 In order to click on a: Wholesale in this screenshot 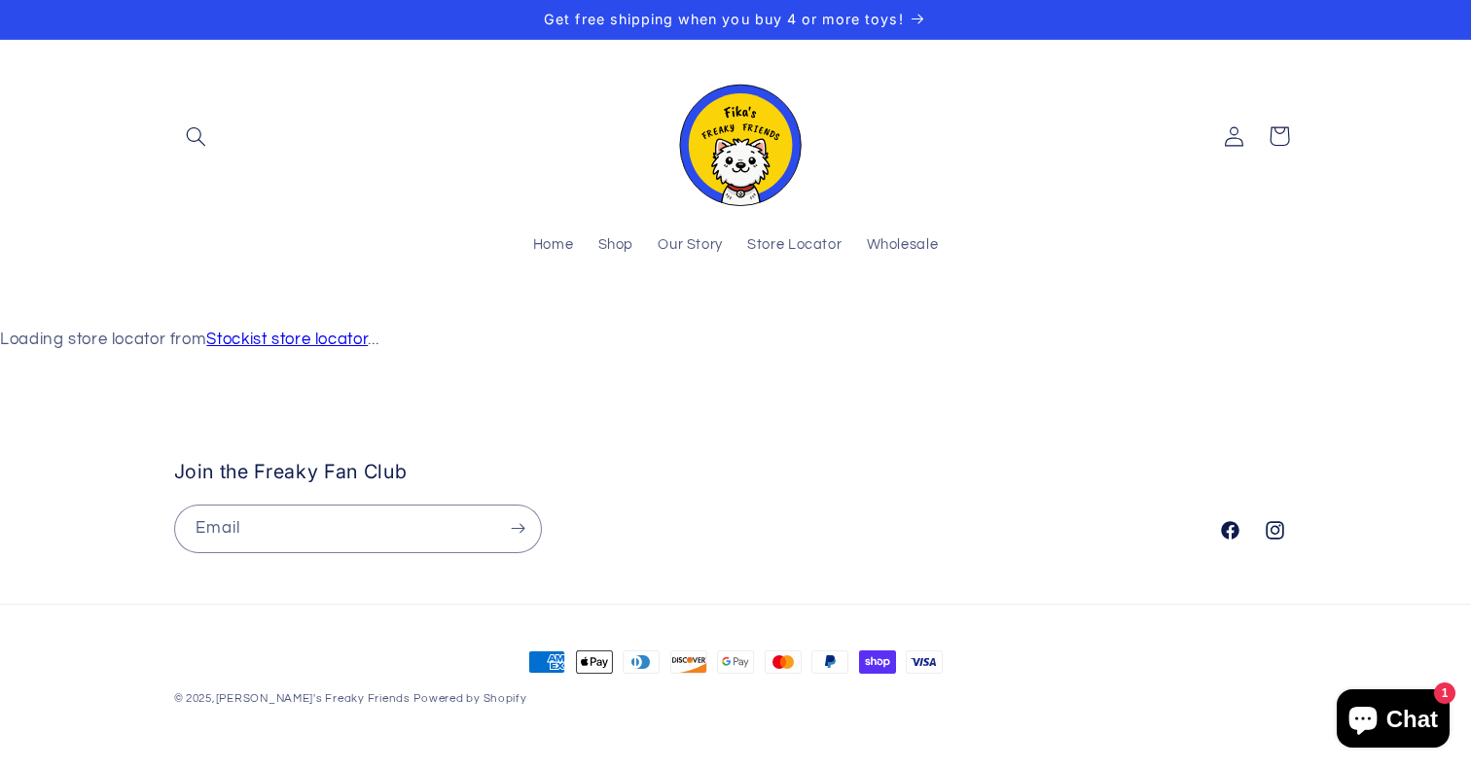, I will do `click(902, 246)`.